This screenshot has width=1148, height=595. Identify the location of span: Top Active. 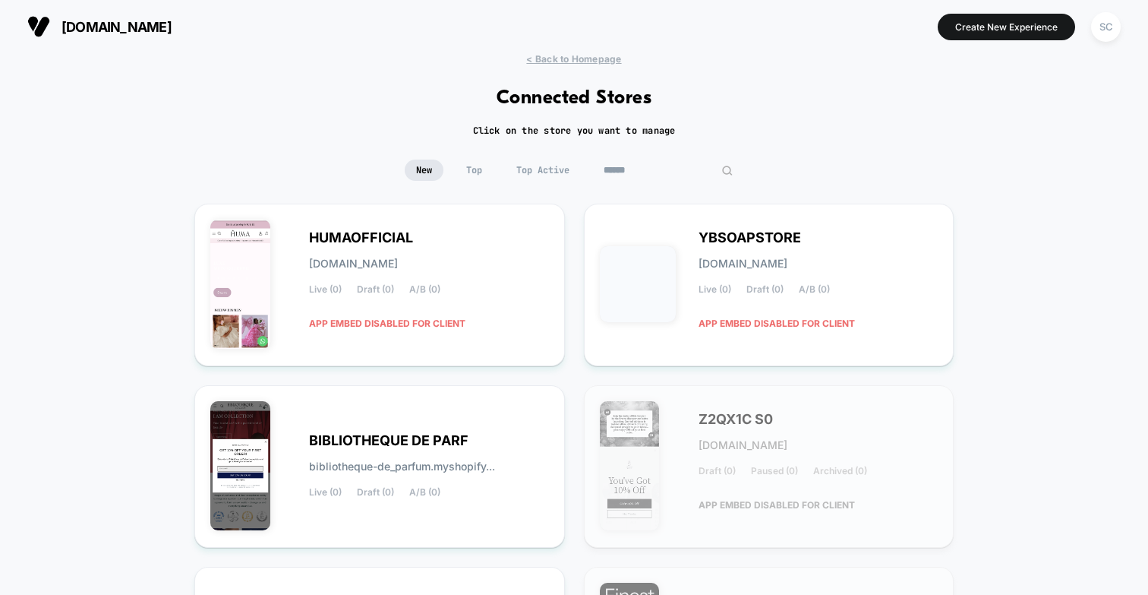
(543, 170).